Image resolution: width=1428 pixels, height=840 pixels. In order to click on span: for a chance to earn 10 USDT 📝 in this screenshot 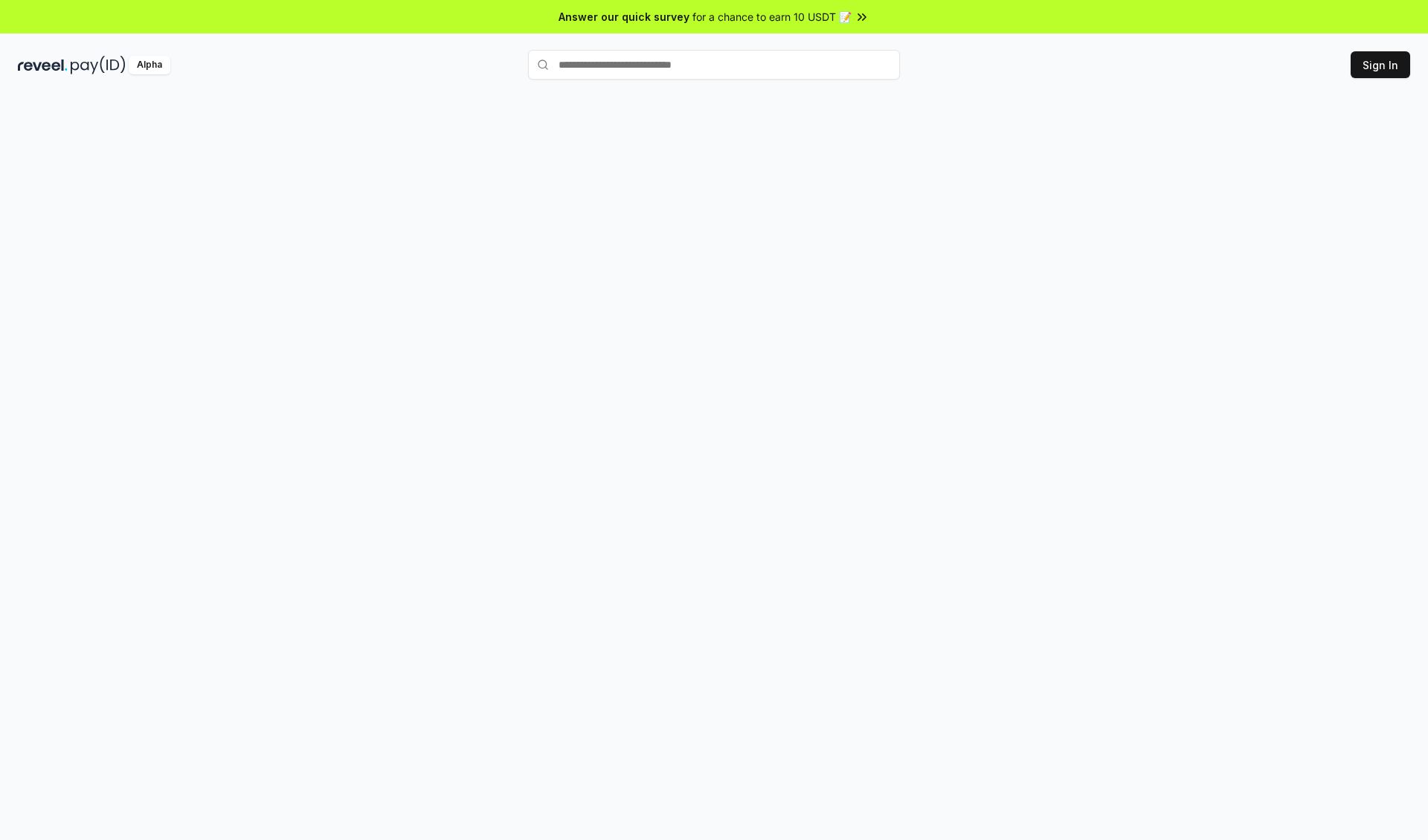, I will do `click(772, 16)`.